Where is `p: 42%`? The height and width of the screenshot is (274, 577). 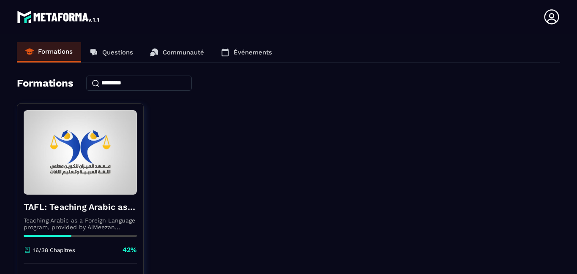 p: 42% is located at coordinates (130, 250).